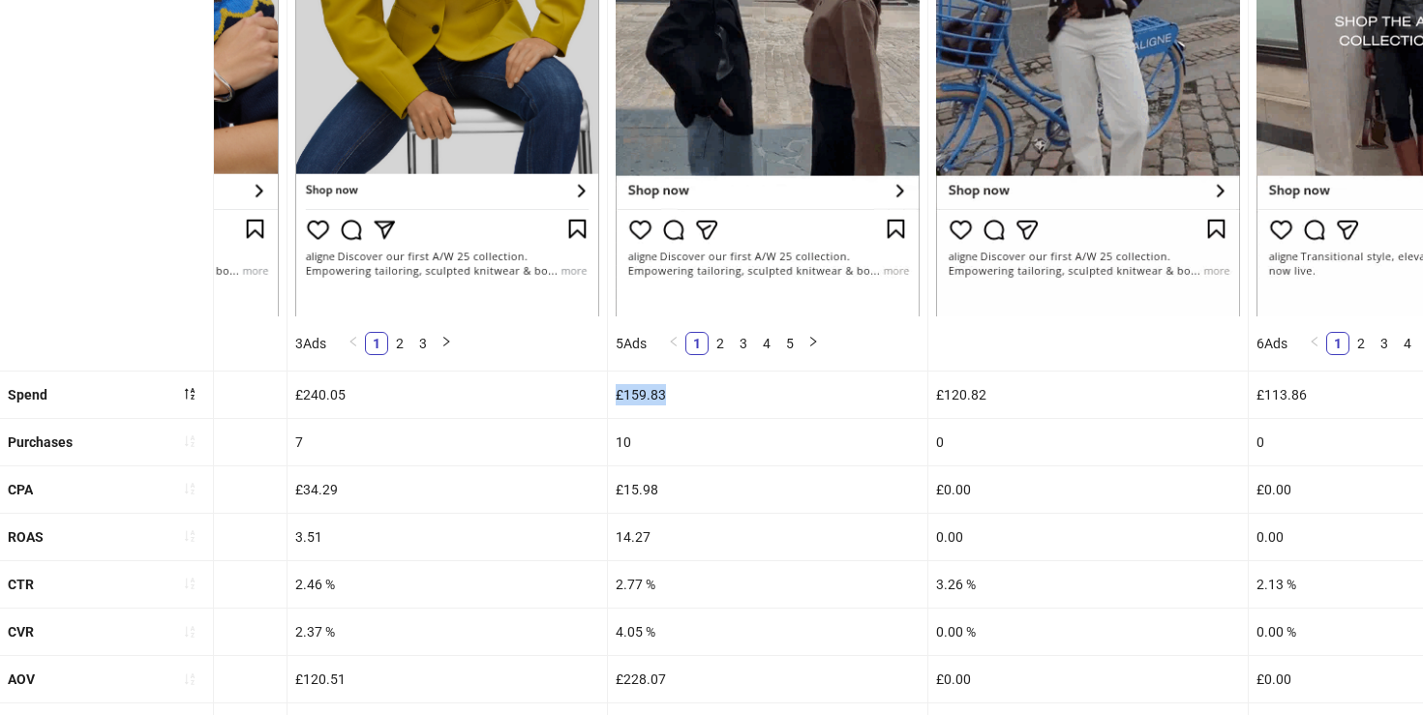 The image size is (1423, 715). What do you see at coordinates (768, 395) in the screenshot?
I see `div: £159.83` at bounding box center [768, 395].